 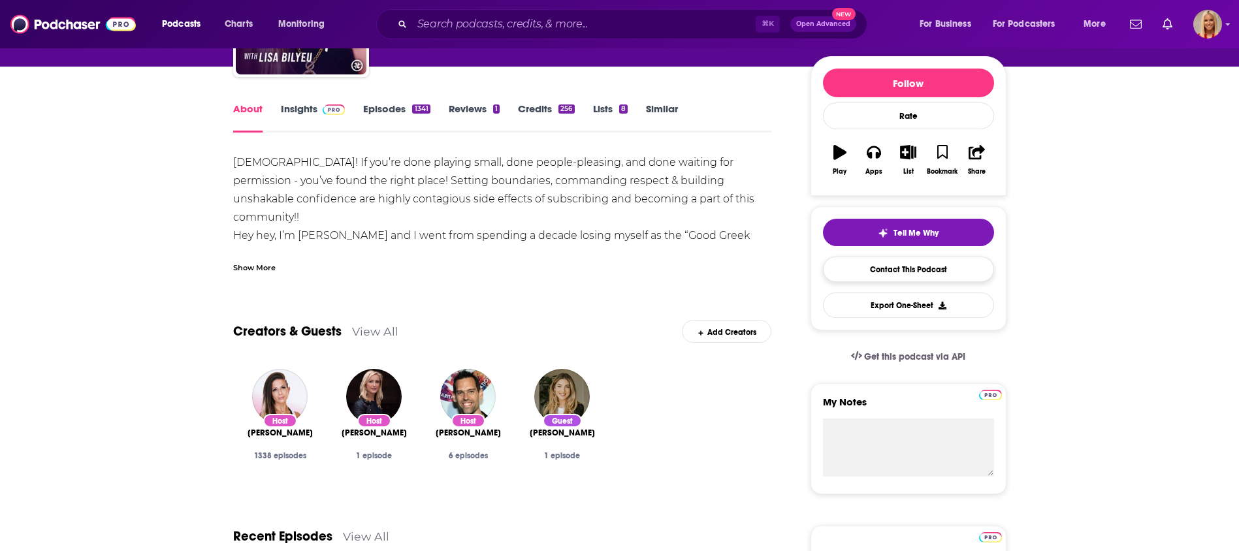 What do you see at coordinates (839, 172) in the screenshot?
I see `div: Play` at bounding box center [839, 172].